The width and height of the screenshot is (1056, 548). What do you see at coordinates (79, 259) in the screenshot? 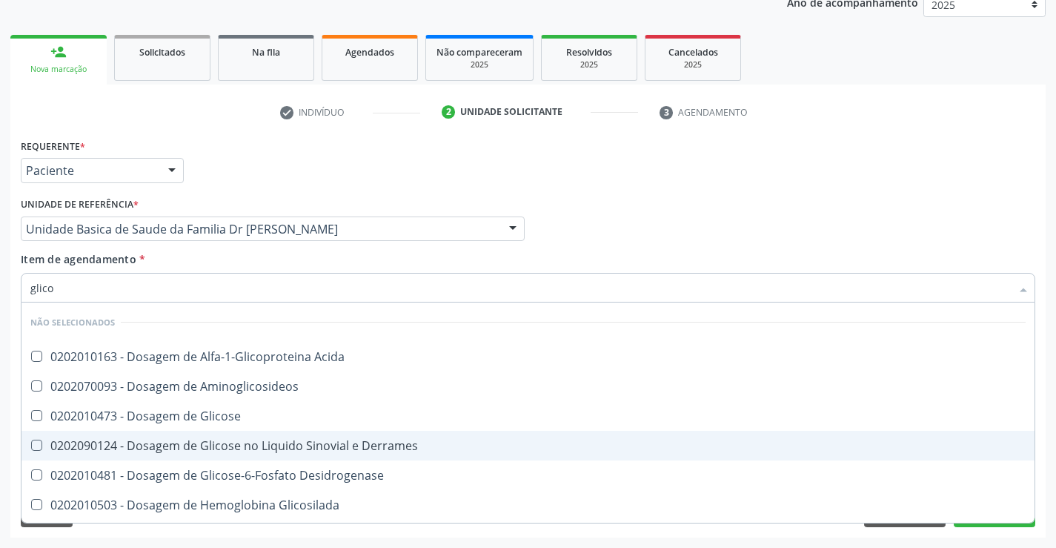
I see `span: Item de agendamento` at bounding box center [79, 259].